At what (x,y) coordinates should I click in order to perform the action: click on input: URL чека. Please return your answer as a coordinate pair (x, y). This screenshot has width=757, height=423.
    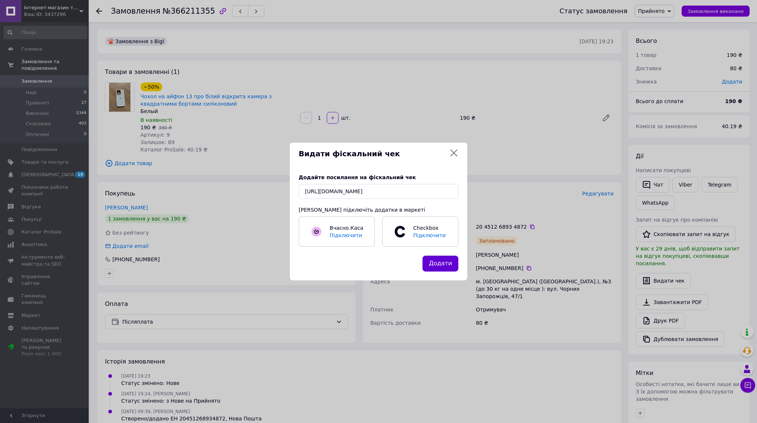
    Looking at the image, I should click on (378, 191).